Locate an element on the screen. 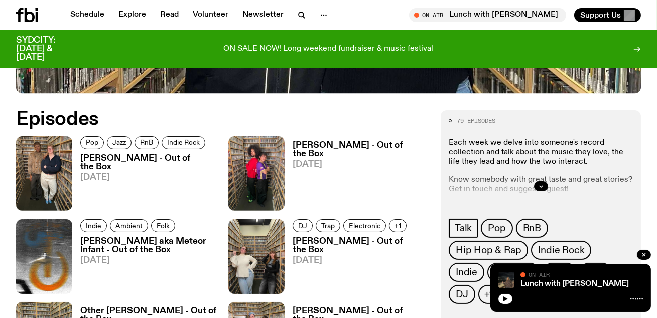 The height and width of the screenshot is (318, 657). img: https://media.fbi.radio/images/IMG_7702.jpg is located at coordinates (257, 256).